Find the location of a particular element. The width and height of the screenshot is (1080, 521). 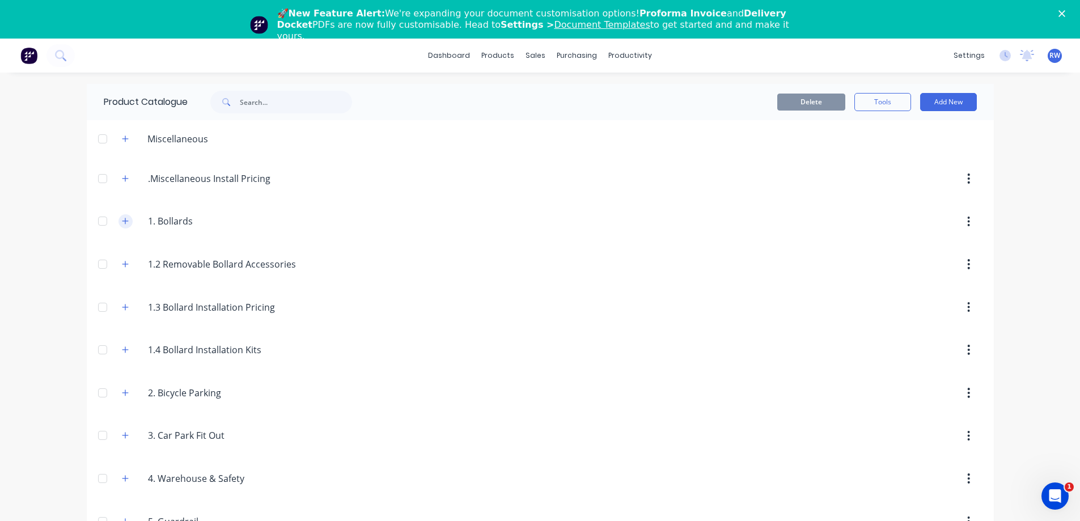

button: Add New is located at coordinates (949, 102).